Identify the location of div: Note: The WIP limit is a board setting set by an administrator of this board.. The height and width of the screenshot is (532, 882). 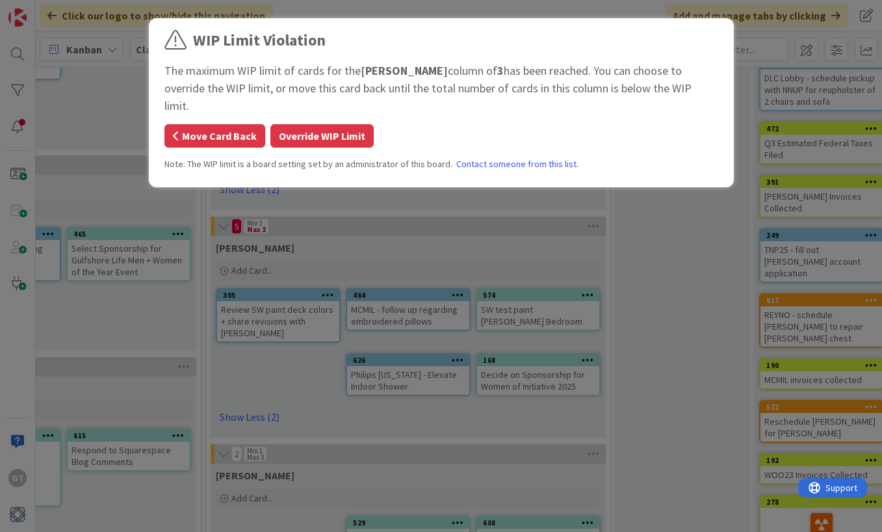
(441, 164).